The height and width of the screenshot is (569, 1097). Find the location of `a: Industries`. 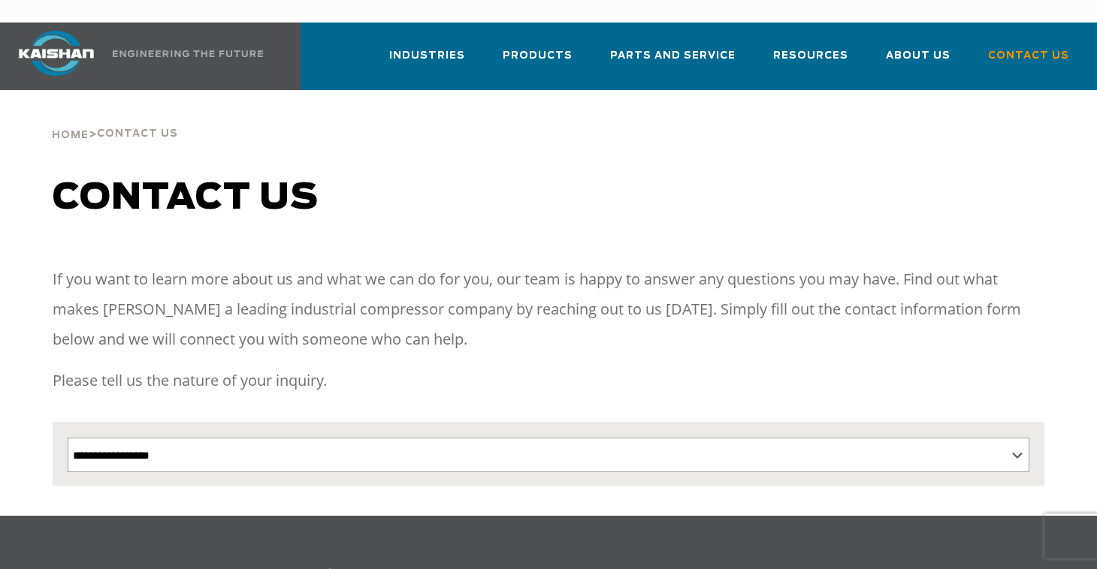

a: Industries is located at coordinates (427, 62).